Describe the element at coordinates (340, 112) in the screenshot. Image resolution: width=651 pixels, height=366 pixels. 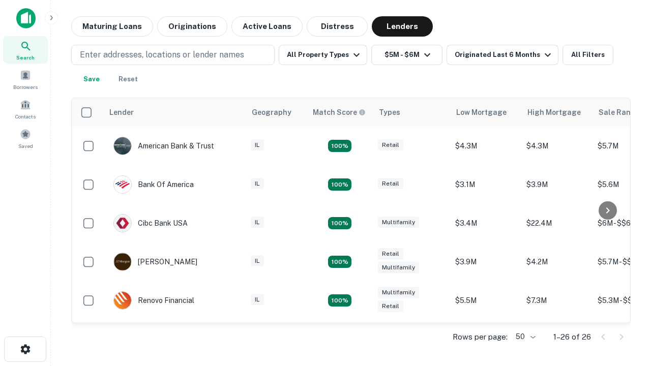
I see `th: Capitalize uses an advanced AI algorithm to match your search with the best lender. The match sco...` at that location.